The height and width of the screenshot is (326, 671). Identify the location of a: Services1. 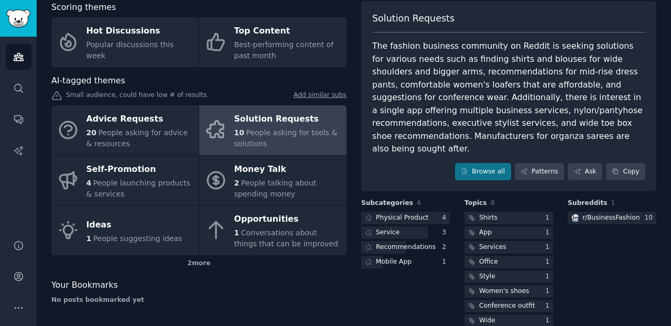
(508, 247).